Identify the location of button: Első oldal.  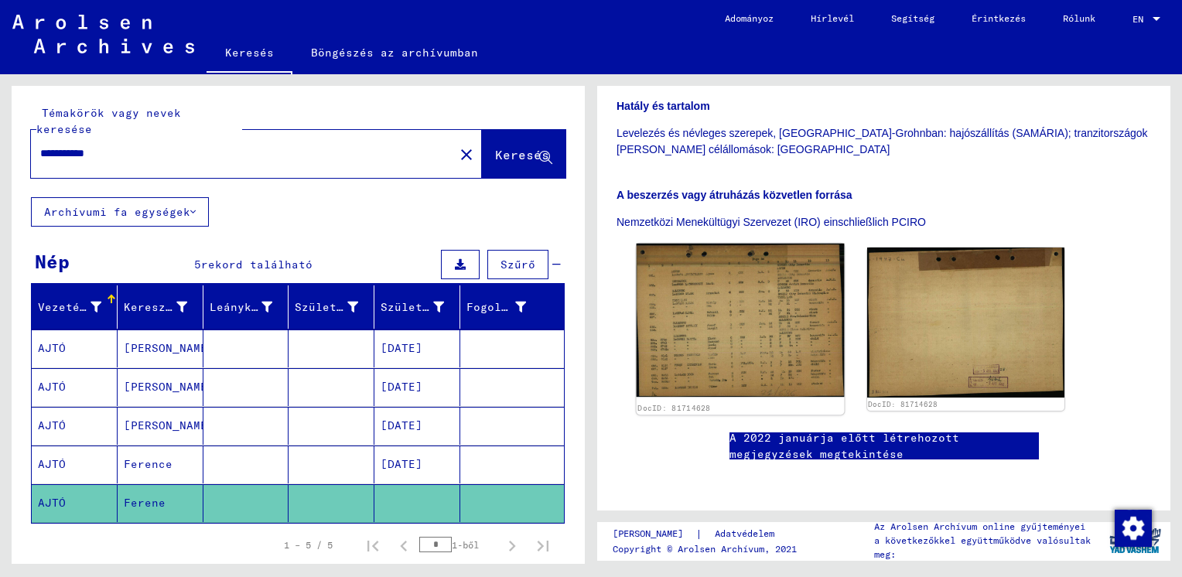
(373, 546).